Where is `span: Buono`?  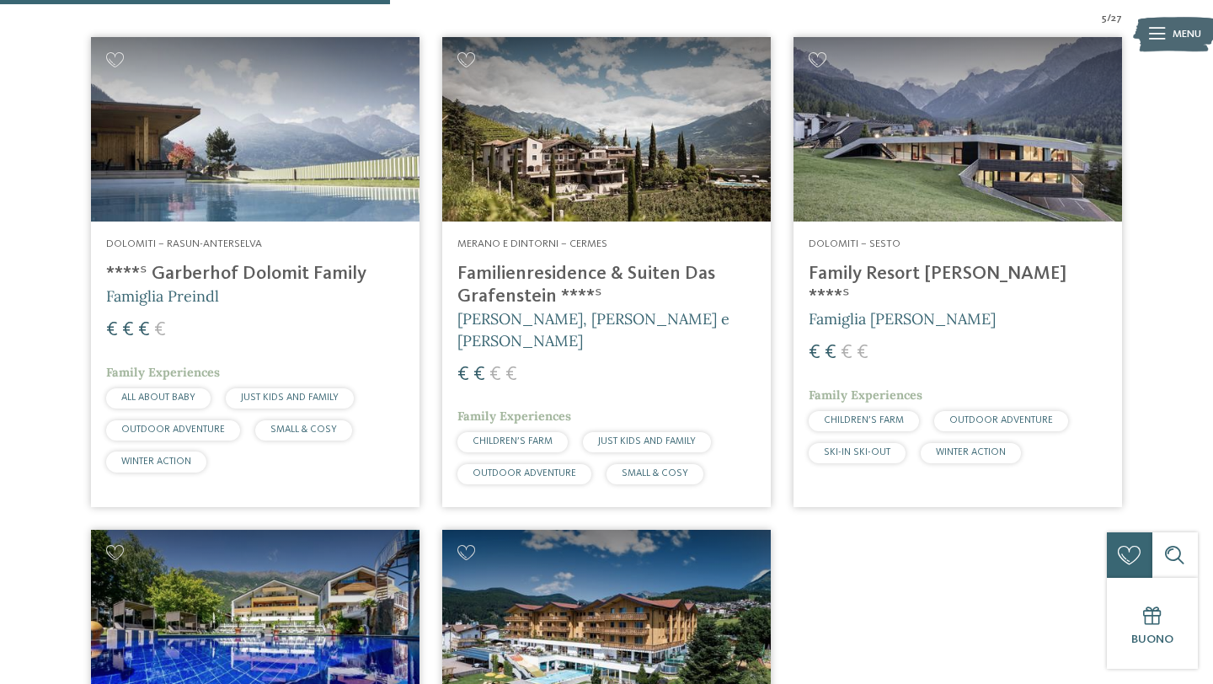 span: Buono is located at coordinates (1153, 640).